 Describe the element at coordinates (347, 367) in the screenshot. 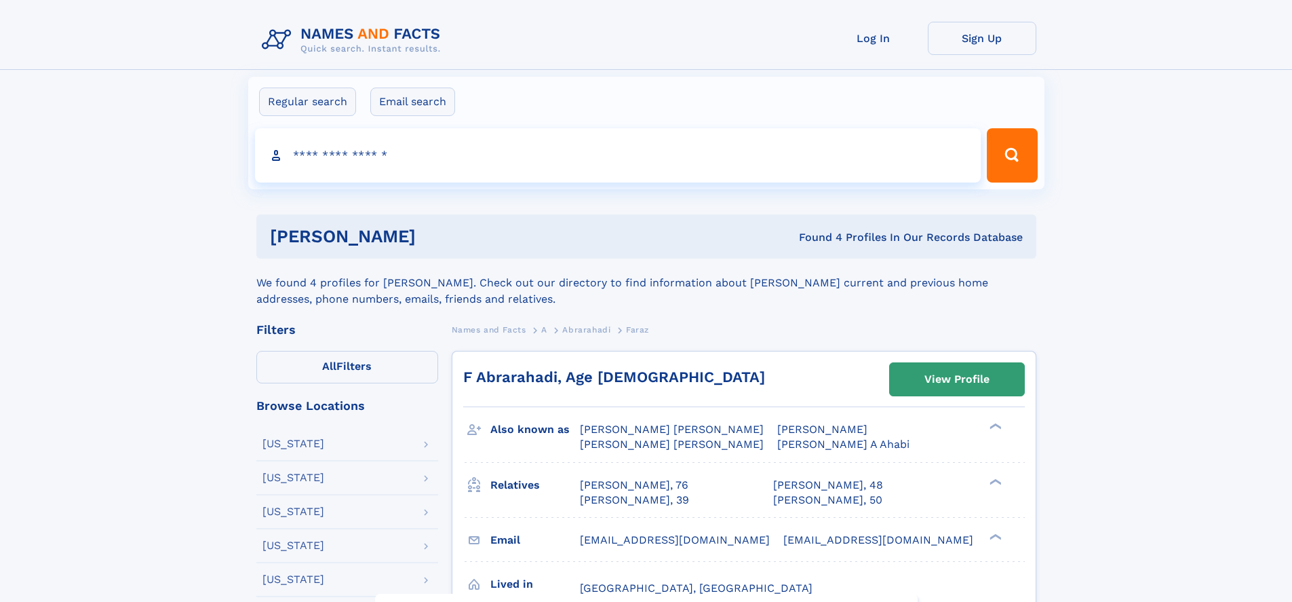

I see `label: Filters` at that location.